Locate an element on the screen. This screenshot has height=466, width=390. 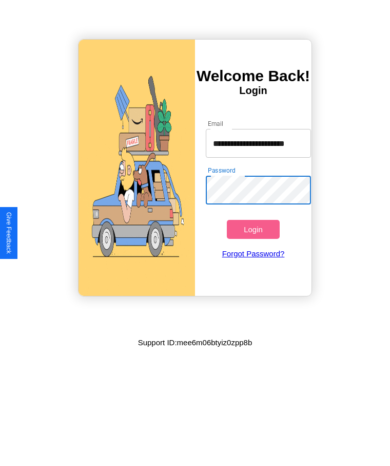
div: Give Feedback is located at coordinates (9, 233).